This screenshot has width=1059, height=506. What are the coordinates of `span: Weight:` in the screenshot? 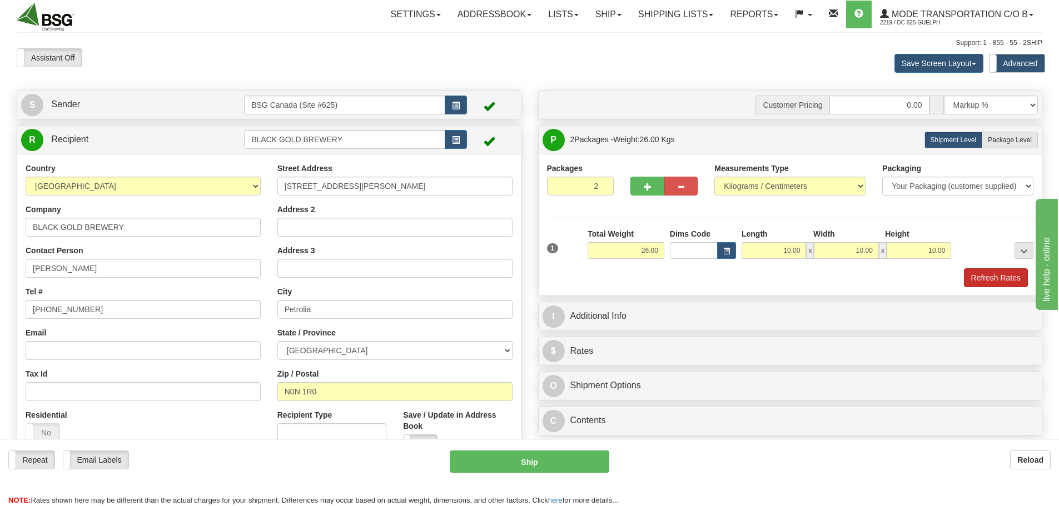 It's located at (644, 140).